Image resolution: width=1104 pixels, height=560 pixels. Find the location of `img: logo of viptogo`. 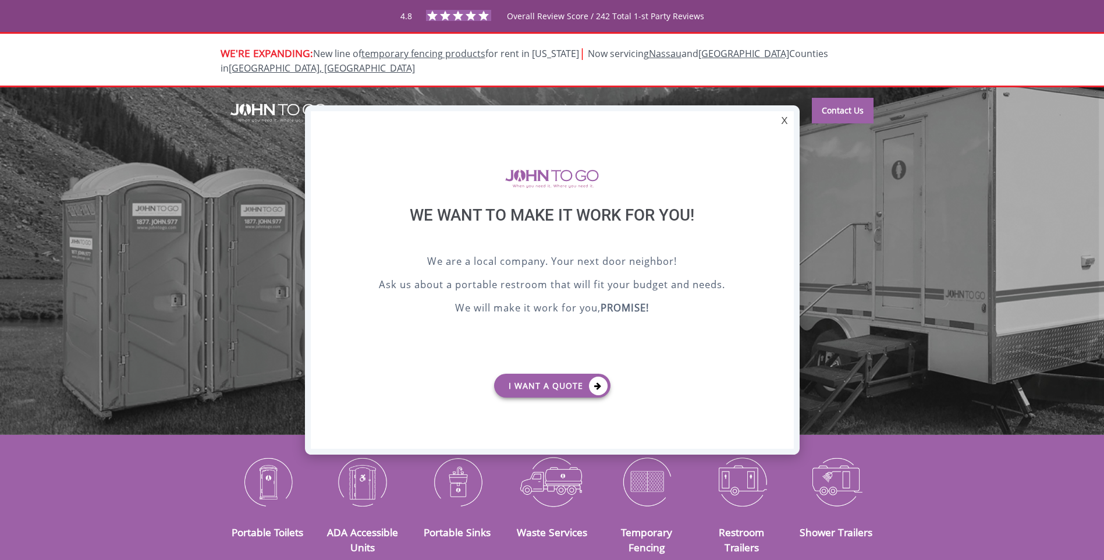

img: logo of viptogo is located at coordinates (552, 179).